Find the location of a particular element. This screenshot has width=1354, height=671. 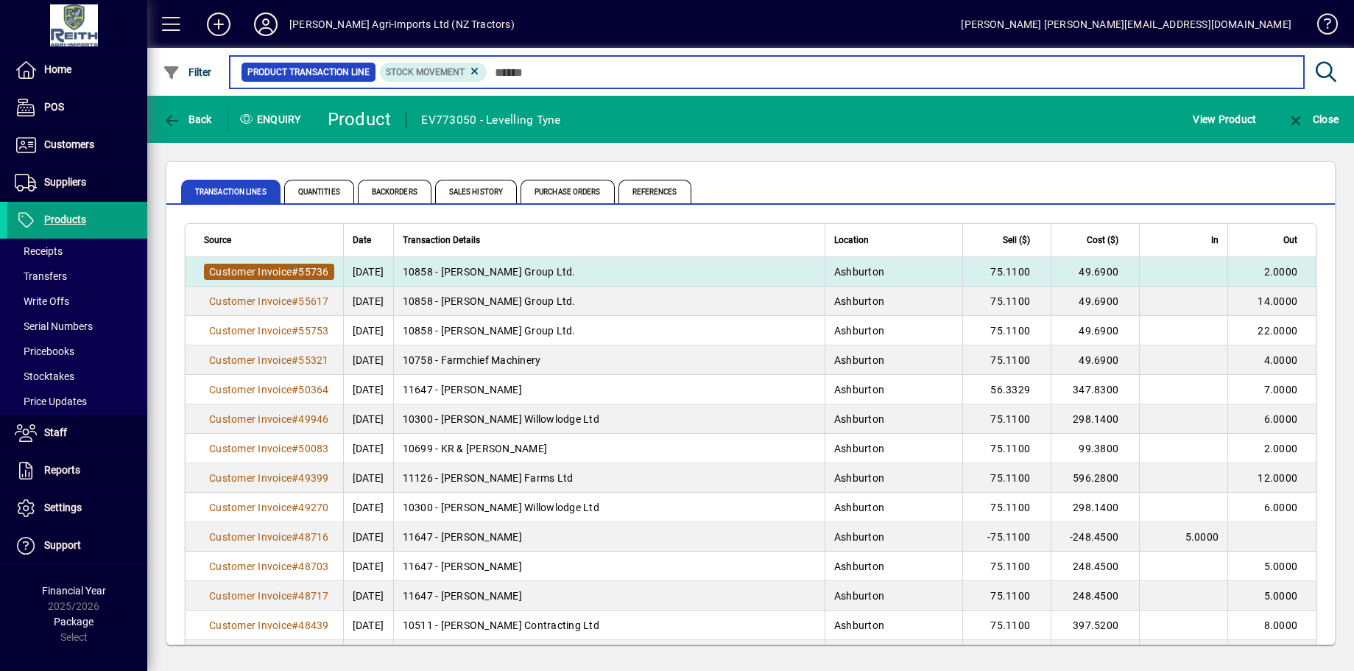

a: Customer Invoice#55617 is located at coordinates (269, 301).